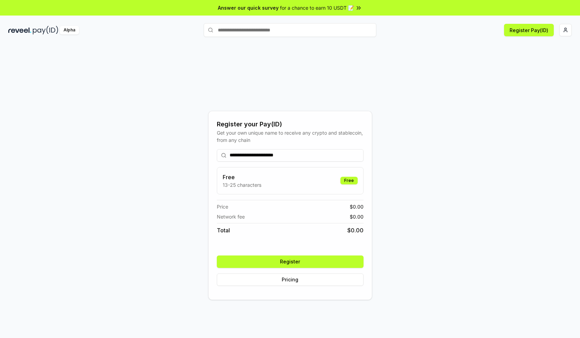  I want to click on span: Price, so click(222, 206).